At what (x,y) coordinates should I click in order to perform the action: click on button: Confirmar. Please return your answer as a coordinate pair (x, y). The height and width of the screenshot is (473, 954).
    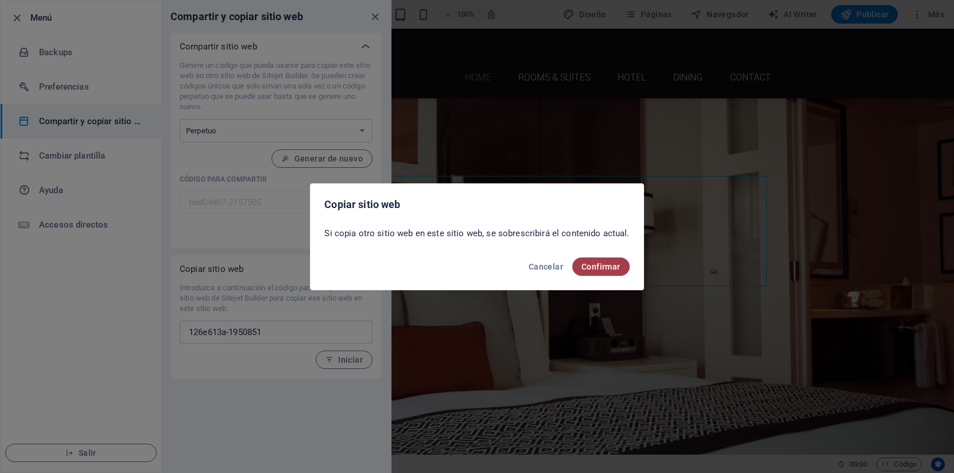
    Looking at the image, I should click on (601, 266).